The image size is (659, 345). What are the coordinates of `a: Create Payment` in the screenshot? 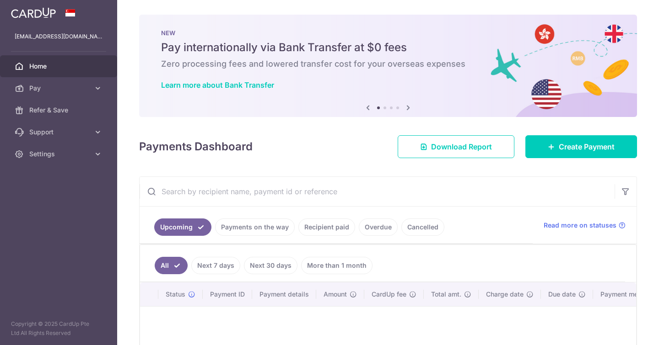 It's located at (581, 147).